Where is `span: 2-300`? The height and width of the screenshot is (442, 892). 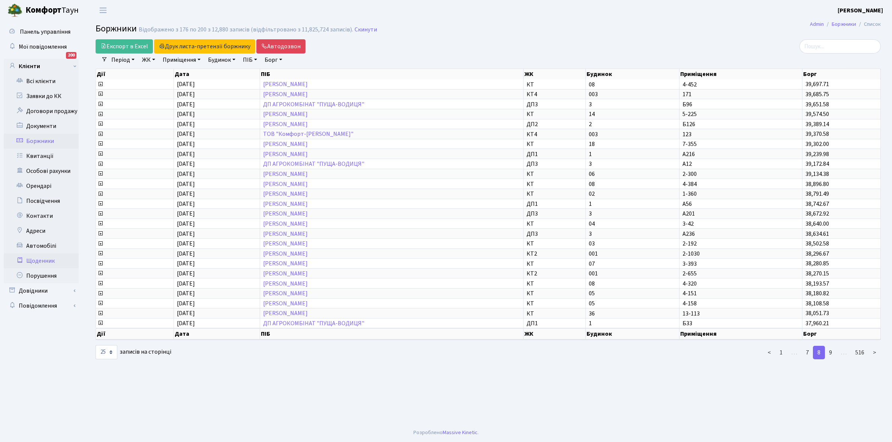
span: 2-300 is located at coordinates (740, 174).